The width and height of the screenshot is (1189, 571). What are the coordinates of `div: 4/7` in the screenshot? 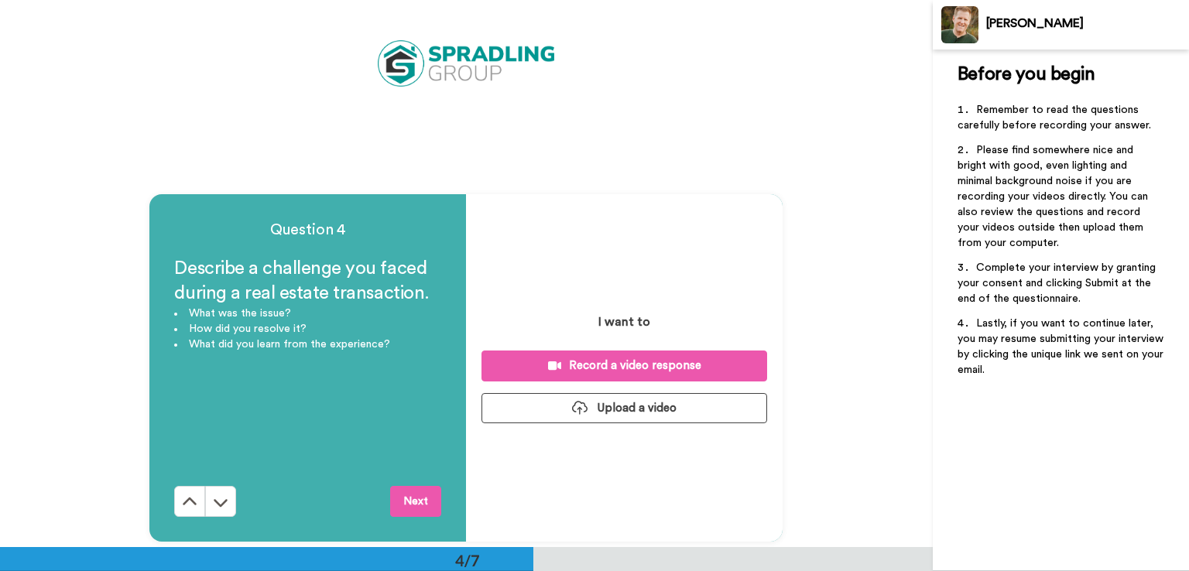 It's located at (468, 561).